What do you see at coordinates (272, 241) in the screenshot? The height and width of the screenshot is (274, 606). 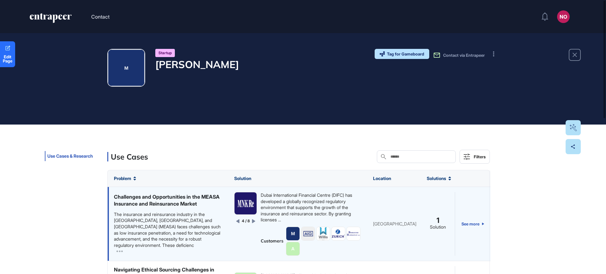 I see `div: Customers` at bounding box center [272, 241].